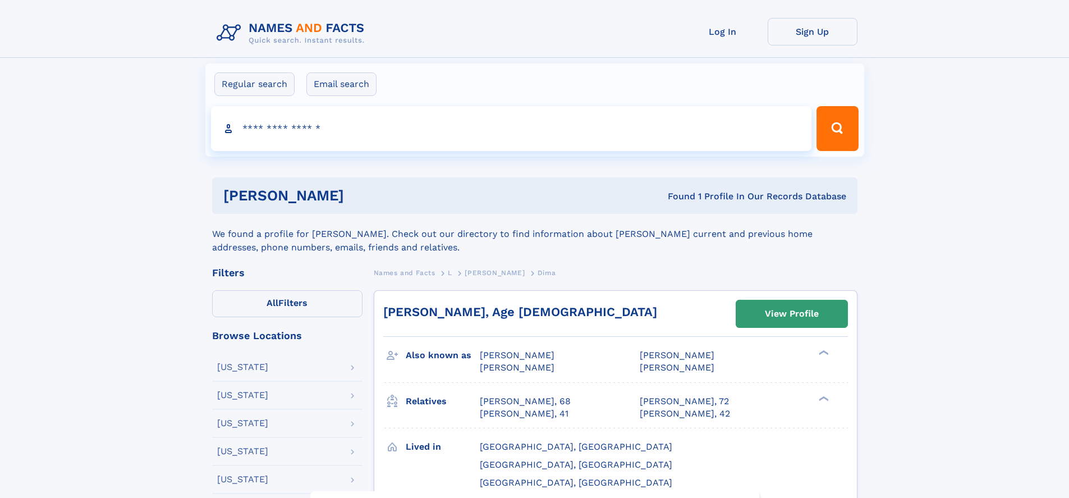 The height and width of the screenshot is (498, 1069). Describe the element at coordinates (293, 33) in the screenshot. I see `img: Logo Names and Facts` at that location.